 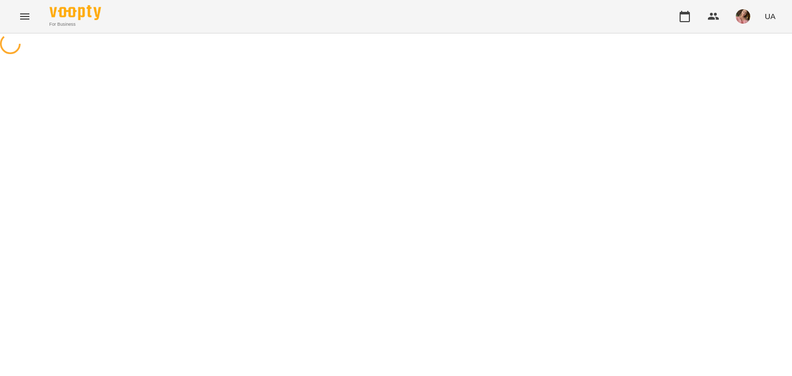 I want to click on span: For Business, so click(x=75, y=24).